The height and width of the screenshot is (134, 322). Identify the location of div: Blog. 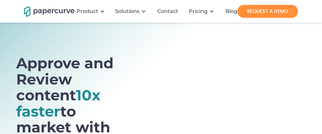
(231, 11).